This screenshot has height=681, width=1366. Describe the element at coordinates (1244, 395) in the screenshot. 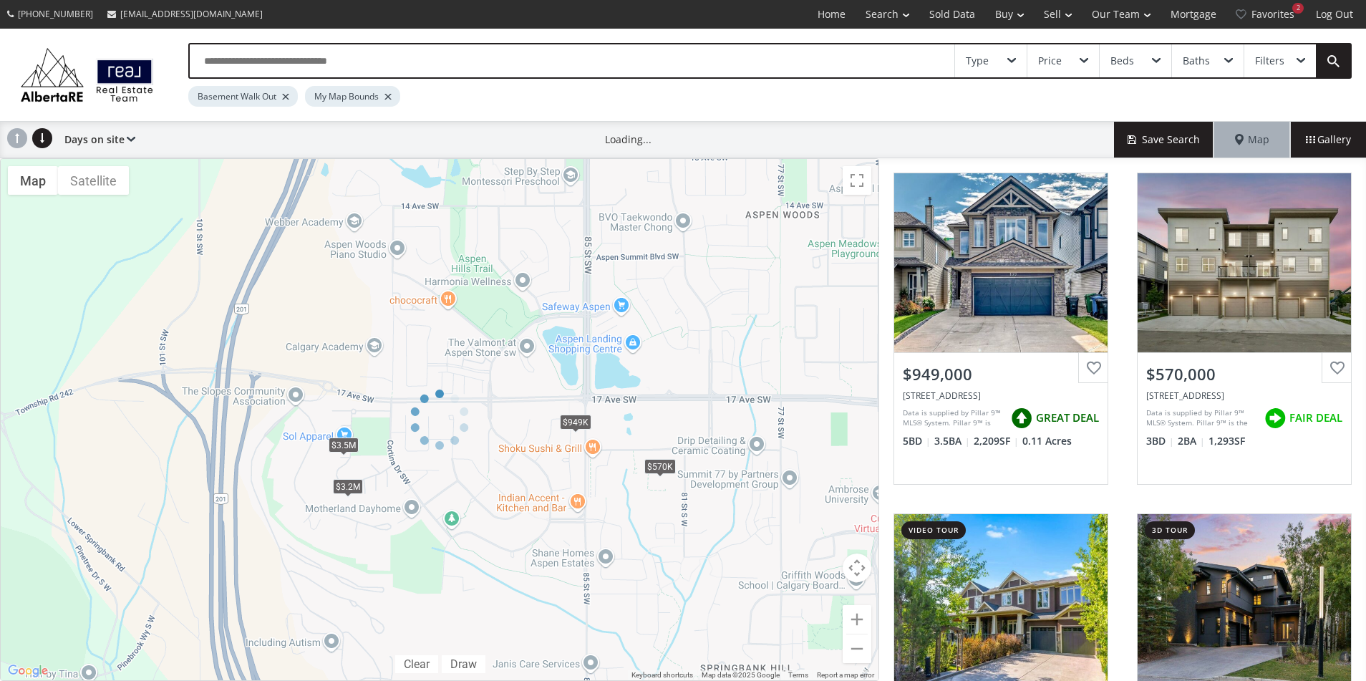

I see `div: 2117 81 Street SW #86, Calgary, AB T3H3V8` at that location.